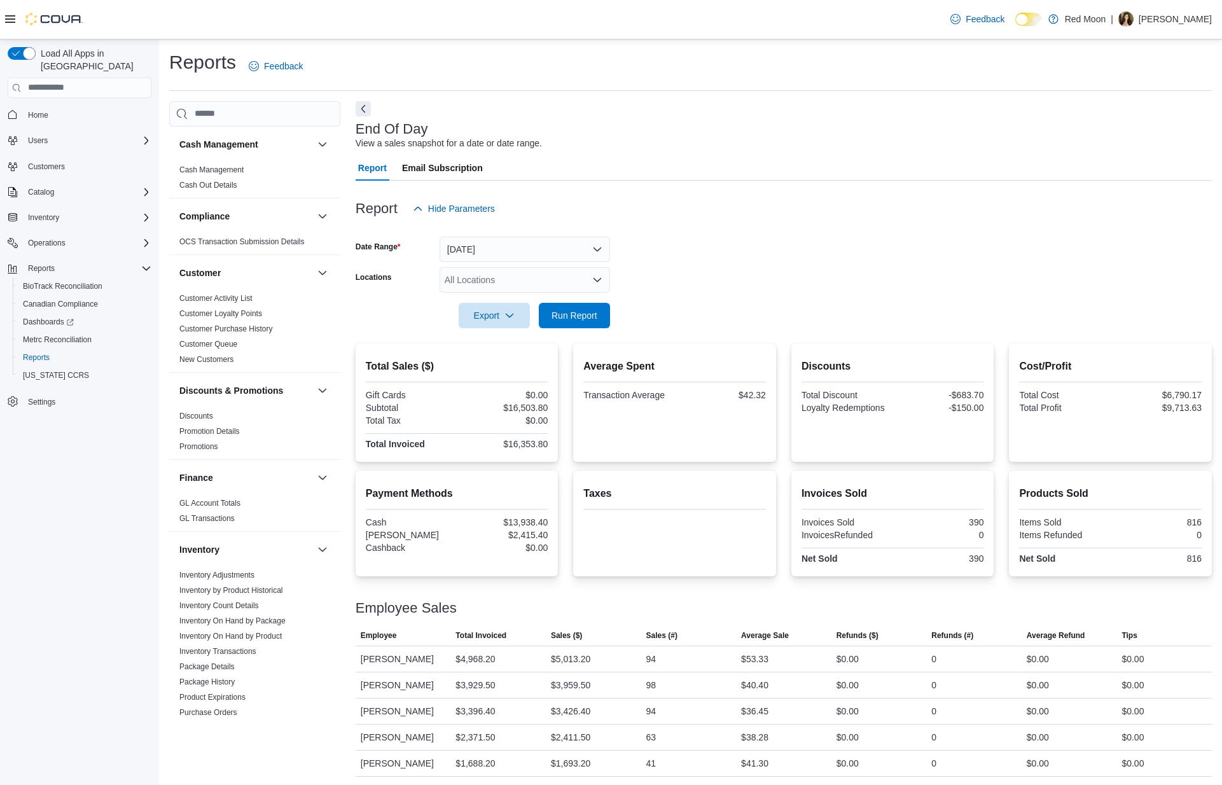 This screenshot has height=785, width=1222. Describe the element at coordinates (80, 114) in the screenshot. I see `button: Home` at that location.